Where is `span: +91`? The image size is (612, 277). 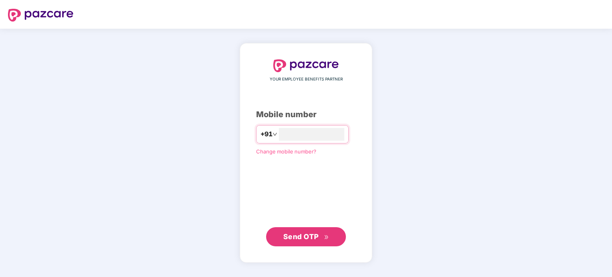 span: +91 is located at coordinates (266, 134).